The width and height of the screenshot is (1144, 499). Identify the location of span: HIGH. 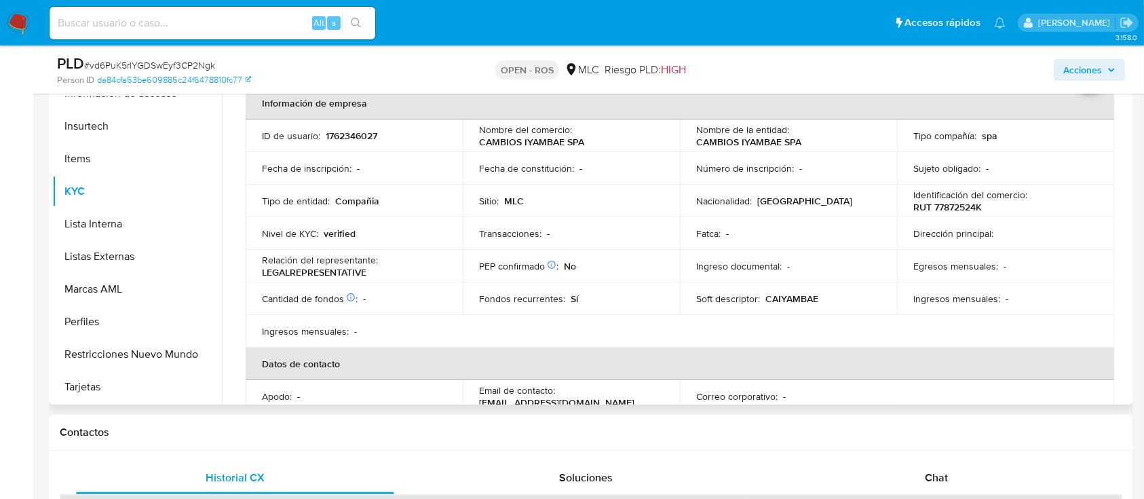
(673, 69).